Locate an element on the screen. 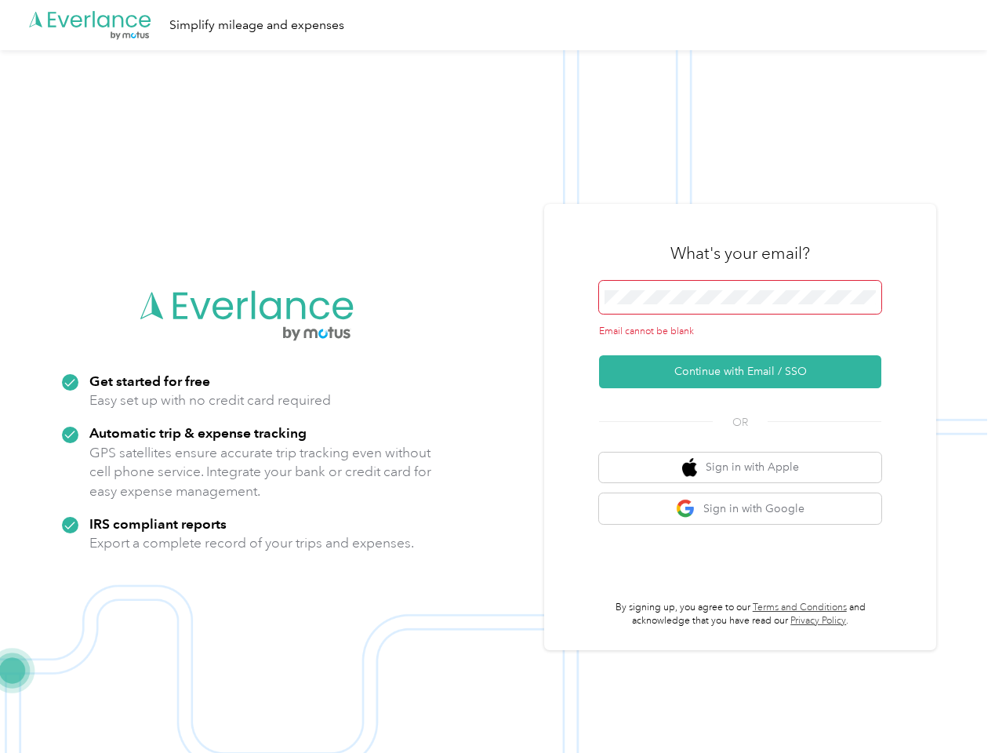 The width and height of the screenshot is (995, 753). button: Continue with Email / SSO is located at coordinates (740, 372).